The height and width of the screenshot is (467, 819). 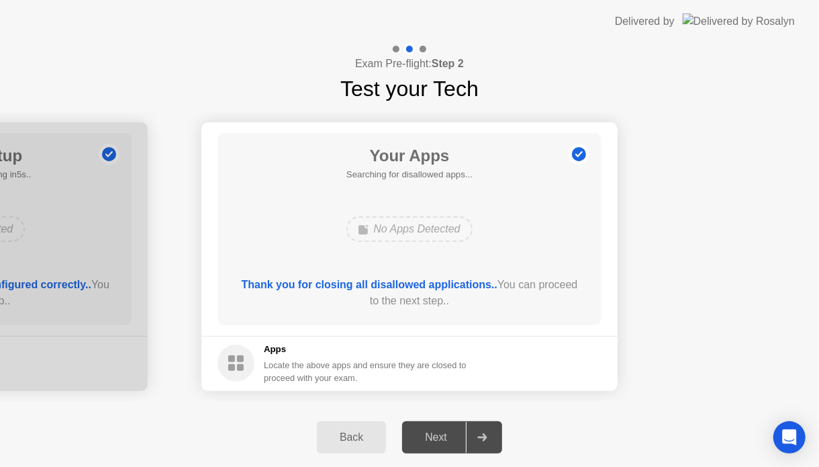 I want to click on b: Step 2, so click(x=448, y=63).